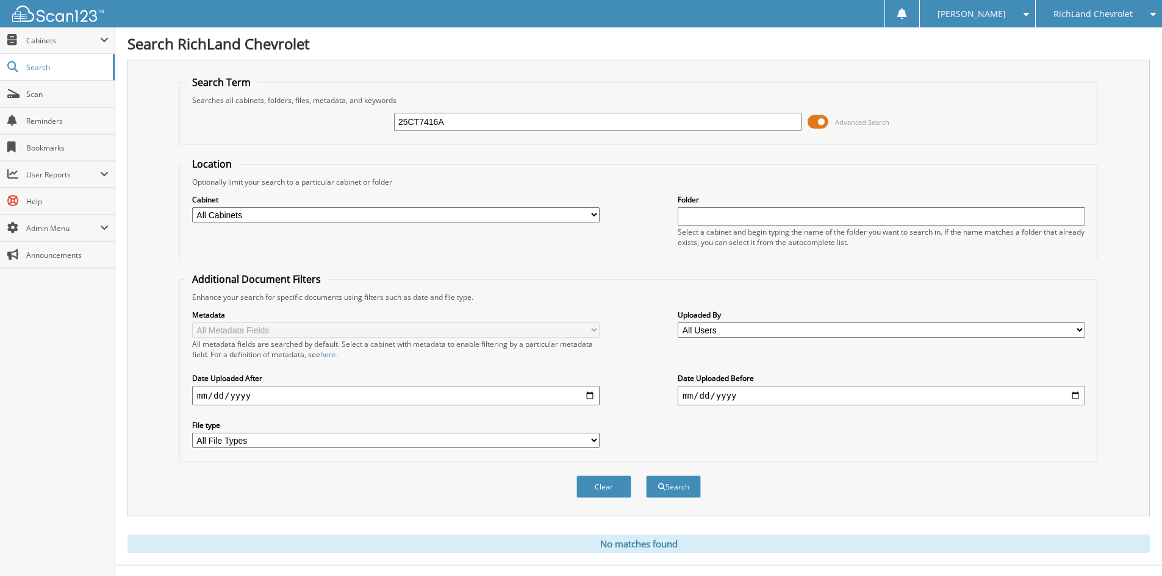 The width and height of the screenshot is (1162, 576). I want to click on label: Cabinet, so click(396, 199).